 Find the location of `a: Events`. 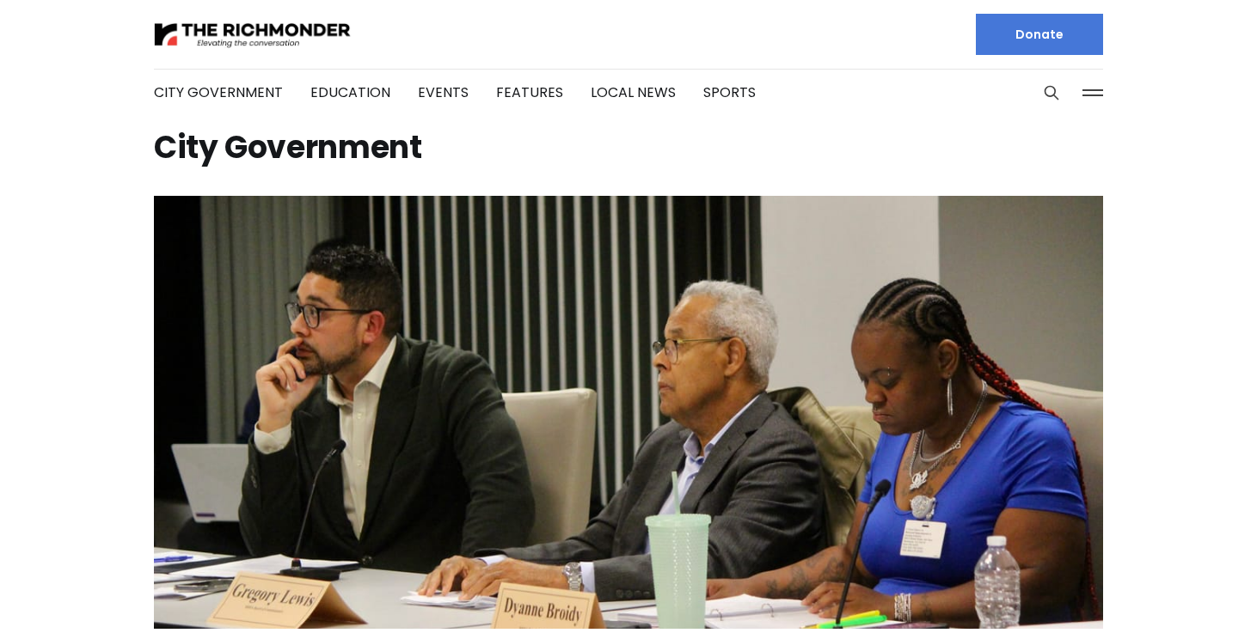

a: Events is located at coordinates (443, 92).